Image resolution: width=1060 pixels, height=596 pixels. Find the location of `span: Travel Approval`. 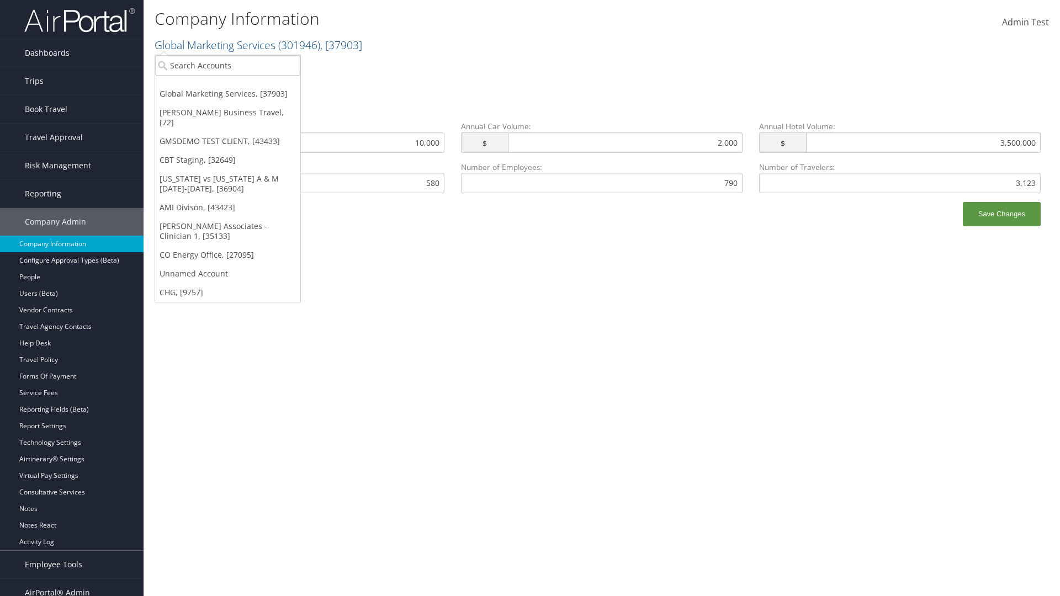

span: Travel Approval is located at coordinates (54, 137).